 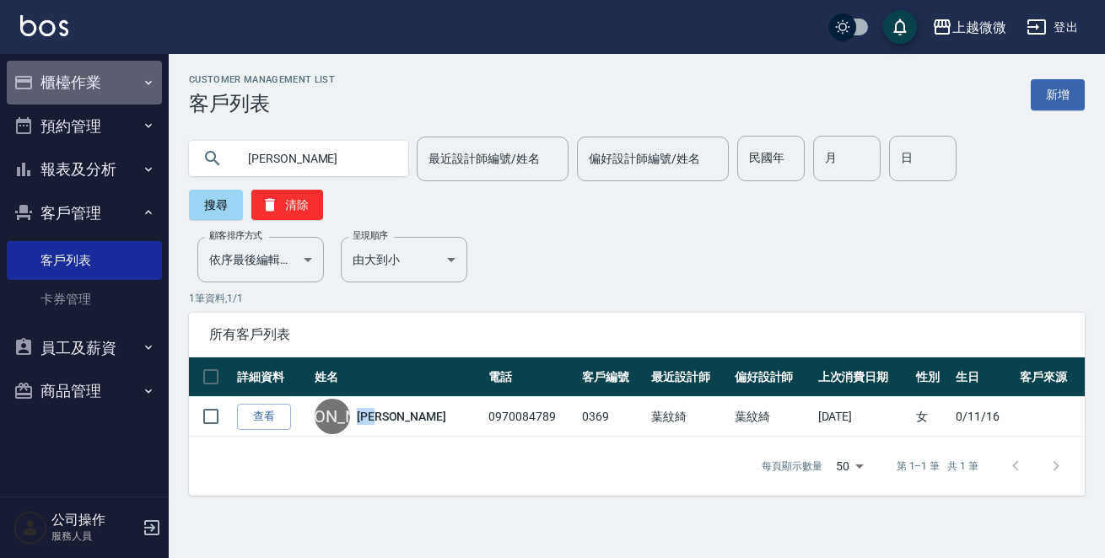 What do you see at coordinates (287, 205) in the screenshot?
I see `button: 清除` at bounding box center [287, 205].